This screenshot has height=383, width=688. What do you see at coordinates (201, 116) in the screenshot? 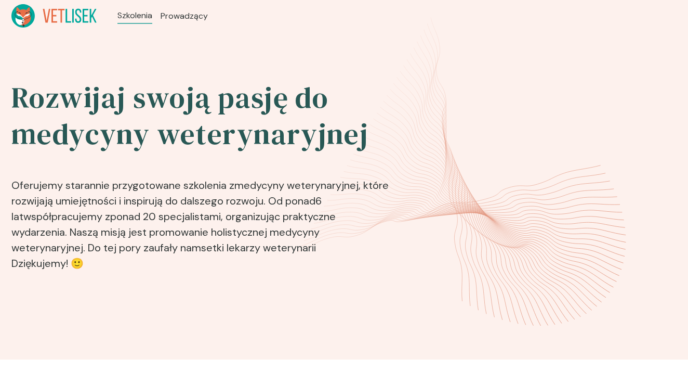
I see `h2: Rozwijaj swoją pasję do medycyny weterynaryjnej` at bounding box center [201, 116].